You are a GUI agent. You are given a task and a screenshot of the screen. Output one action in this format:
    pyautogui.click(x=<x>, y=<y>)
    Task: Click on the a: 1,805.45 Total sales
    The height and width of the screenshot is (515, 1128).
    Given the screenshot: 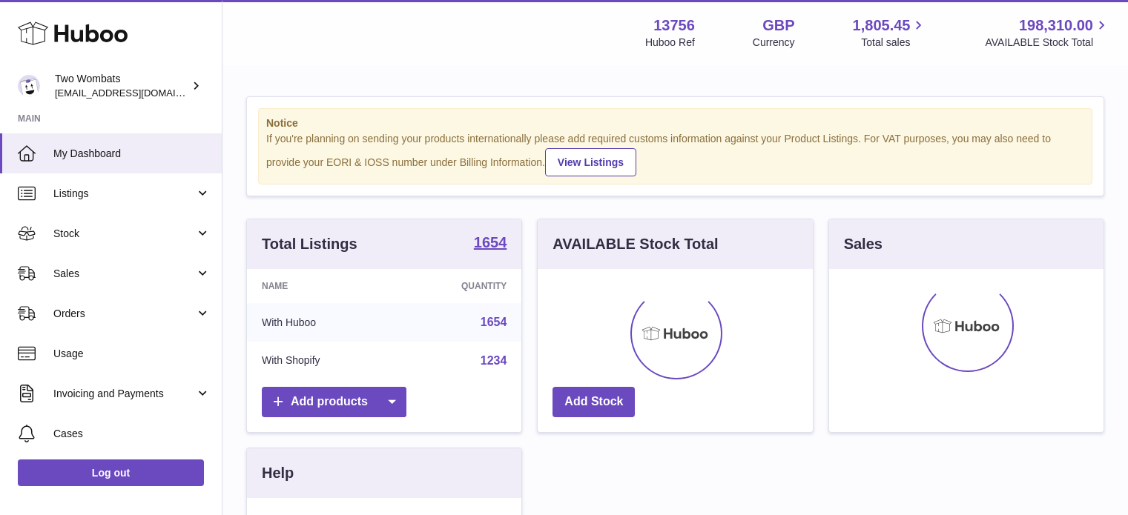 What is the action you would take?
    pyautogui.click(x=890, y=33)
    